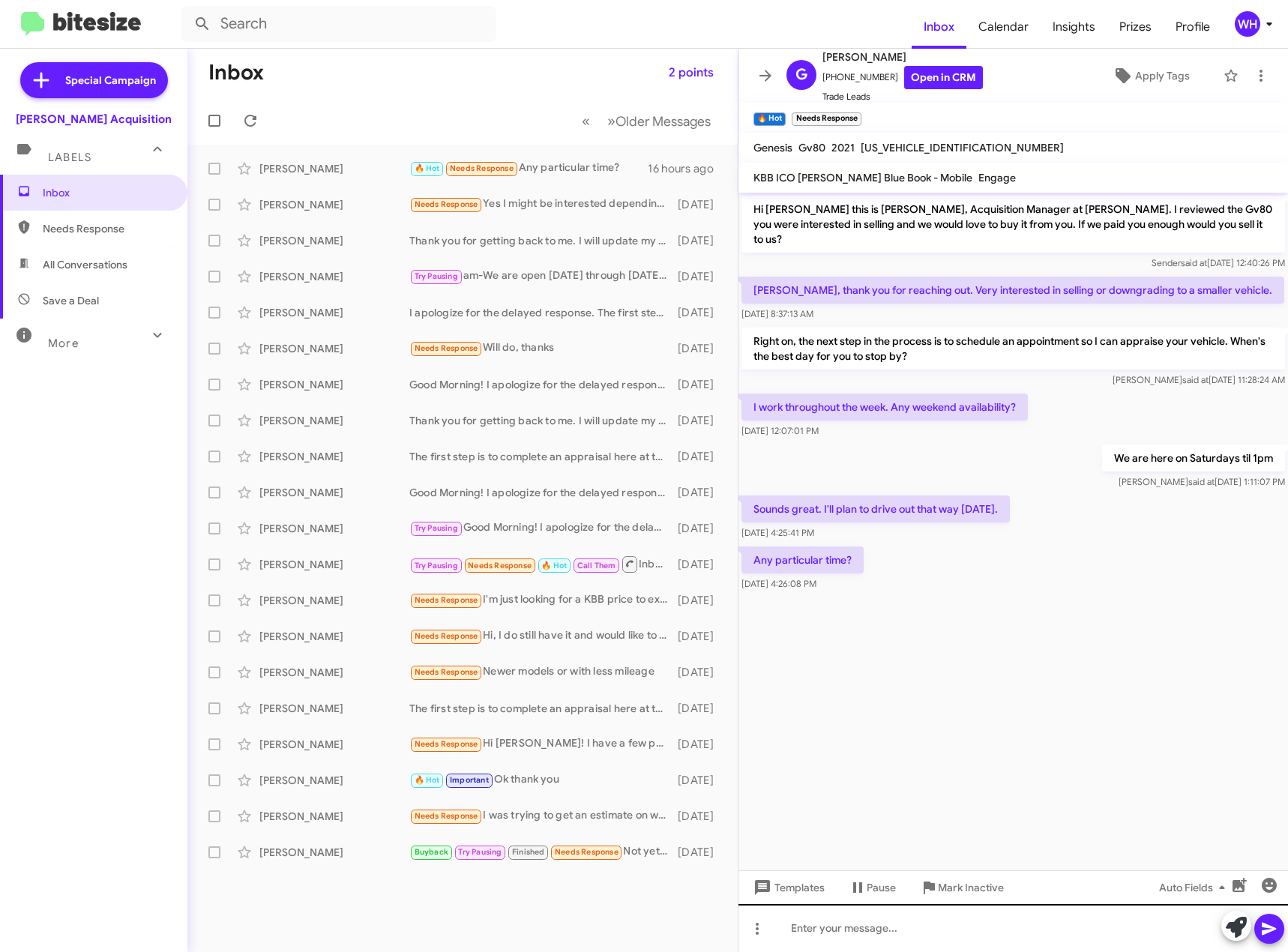 This screenshot has height=952, width=1288. Describe the element at coordinates (1195, 888) in the screenshot. I see `button: Auto Fields` at that location.